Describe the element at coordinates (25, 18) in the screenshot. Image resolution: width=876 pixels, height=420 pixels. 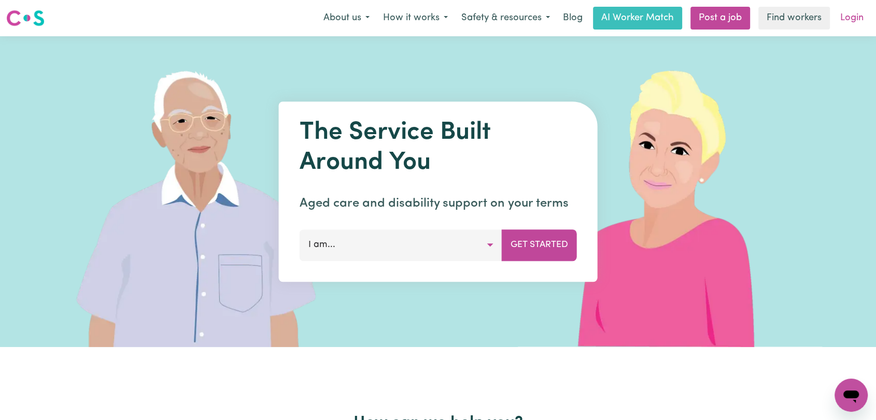
I see `img: Careseekers logo` at that location.